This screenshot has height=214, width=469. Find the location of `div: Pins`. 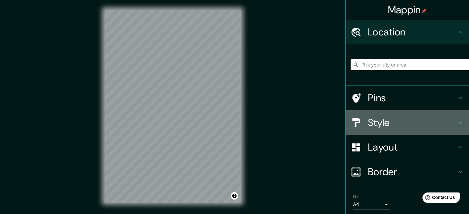

div: Pins is located at coordinates (407, 98).